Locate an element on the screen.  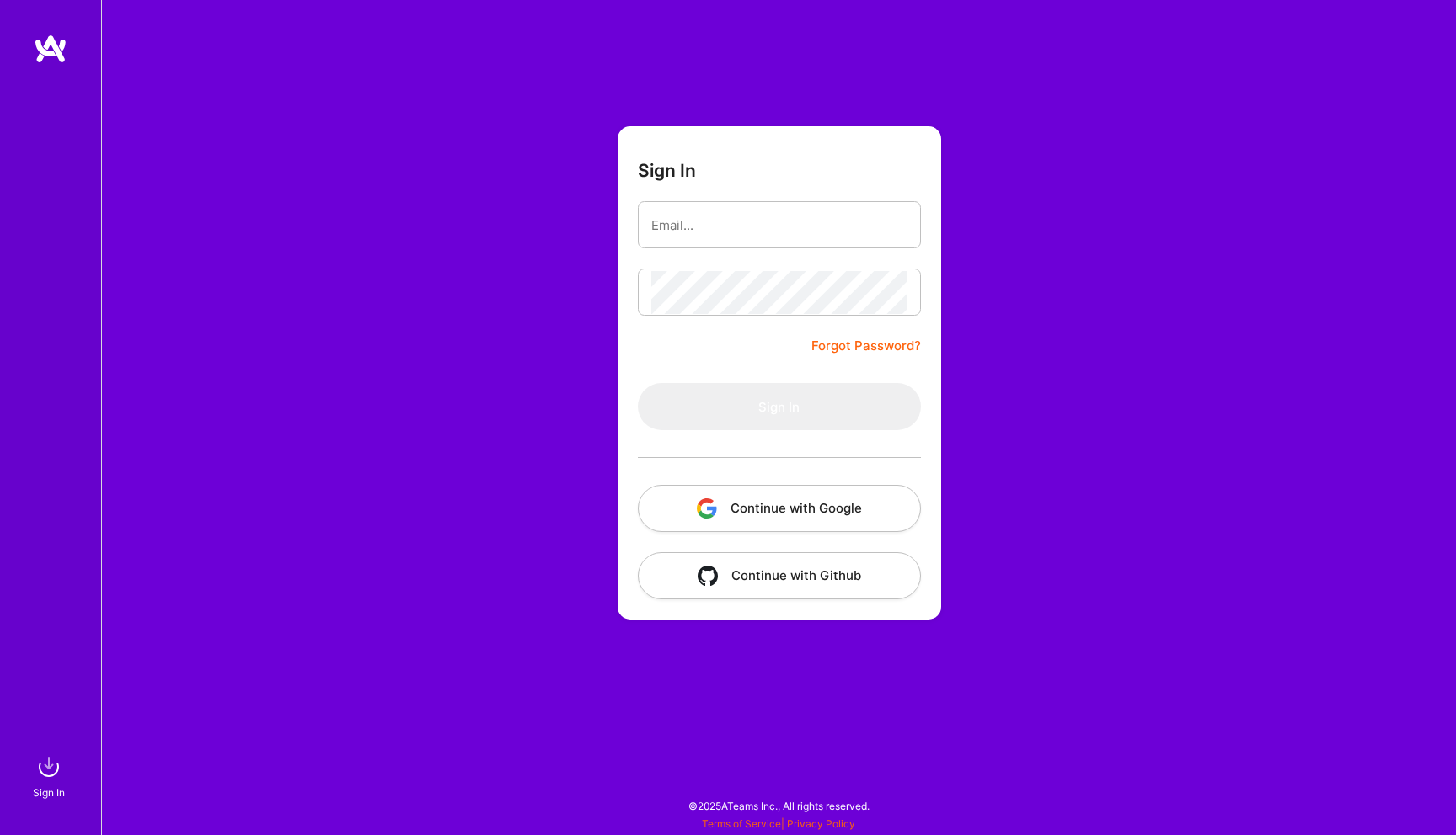
h3: Sign In is located at coordinates (666, 170).